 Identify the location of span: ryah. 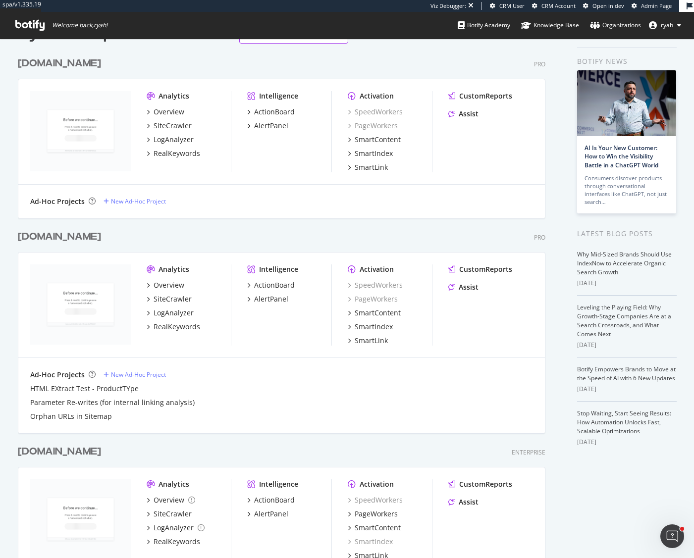
(667, 25).